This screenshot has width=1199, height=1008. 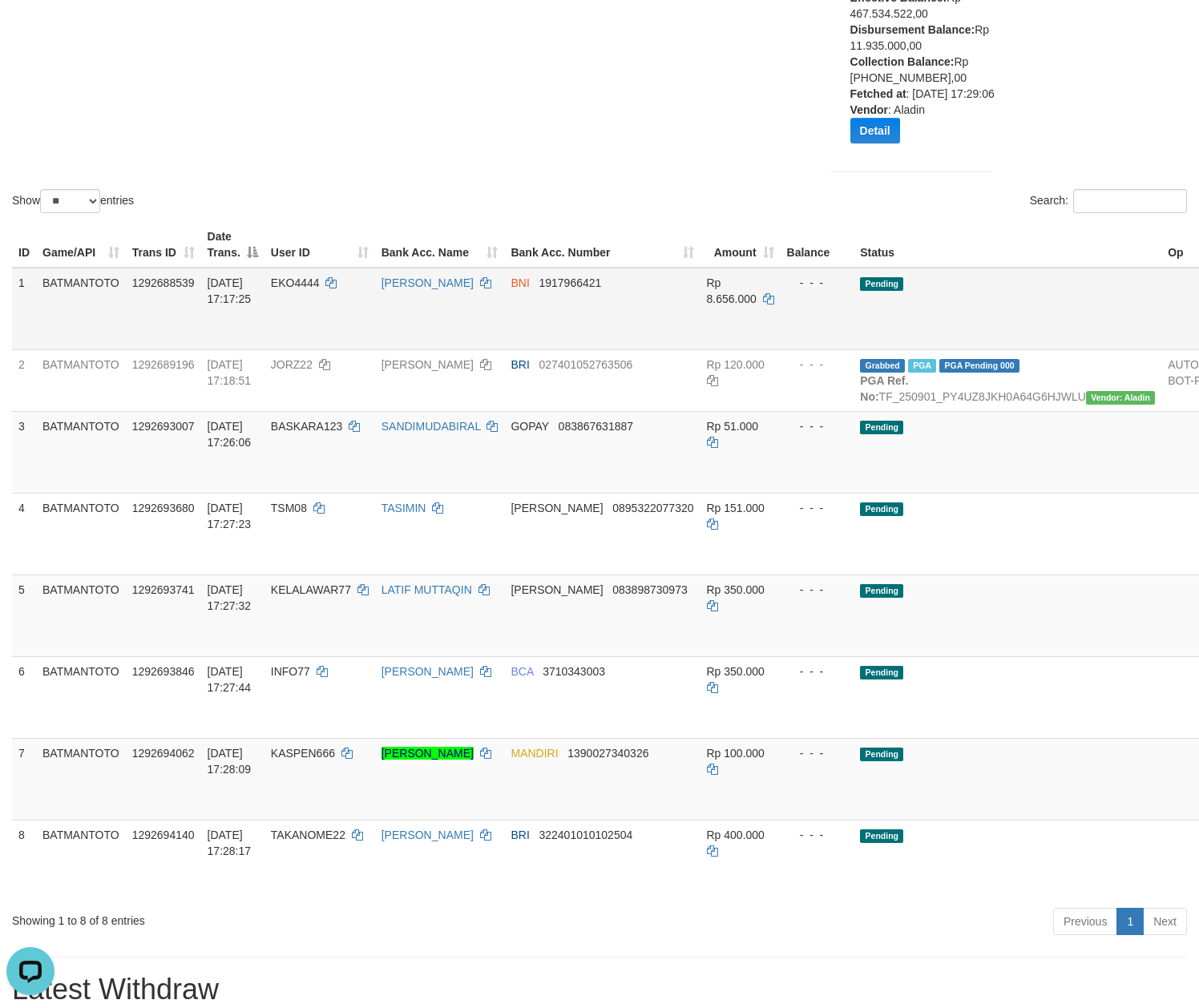 What do you see at coordinates (736, 365) in the screenshot?
I see `span: Rp 120.000` at bounding box center [736, 365].